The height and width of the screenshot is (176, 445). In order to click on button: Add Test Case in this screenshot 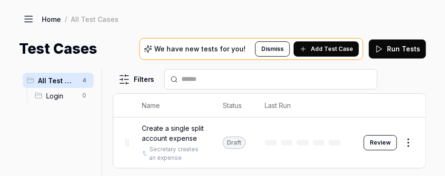, I will do `click(326, 49)`.